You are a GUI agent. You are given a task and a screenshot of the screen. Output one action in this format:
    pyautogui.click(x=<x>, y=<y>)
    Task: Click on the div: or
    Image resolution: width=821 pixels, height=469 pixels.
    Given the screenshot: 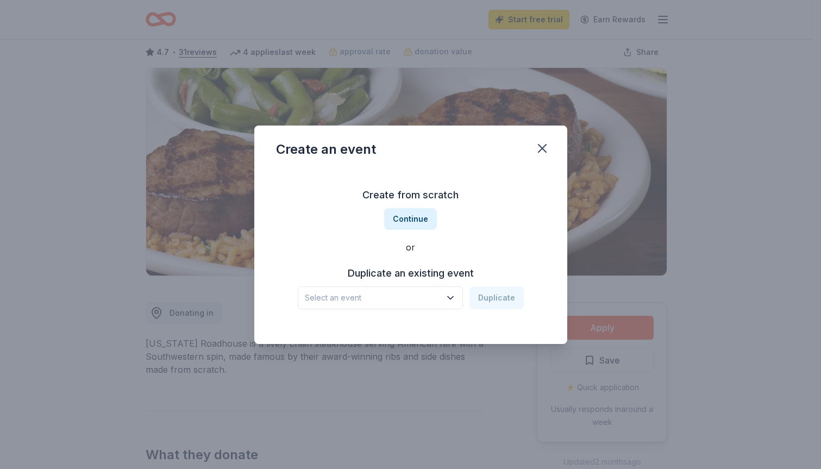 What is the action you would take?
    pyautogui.click(x=411, y=247)
    